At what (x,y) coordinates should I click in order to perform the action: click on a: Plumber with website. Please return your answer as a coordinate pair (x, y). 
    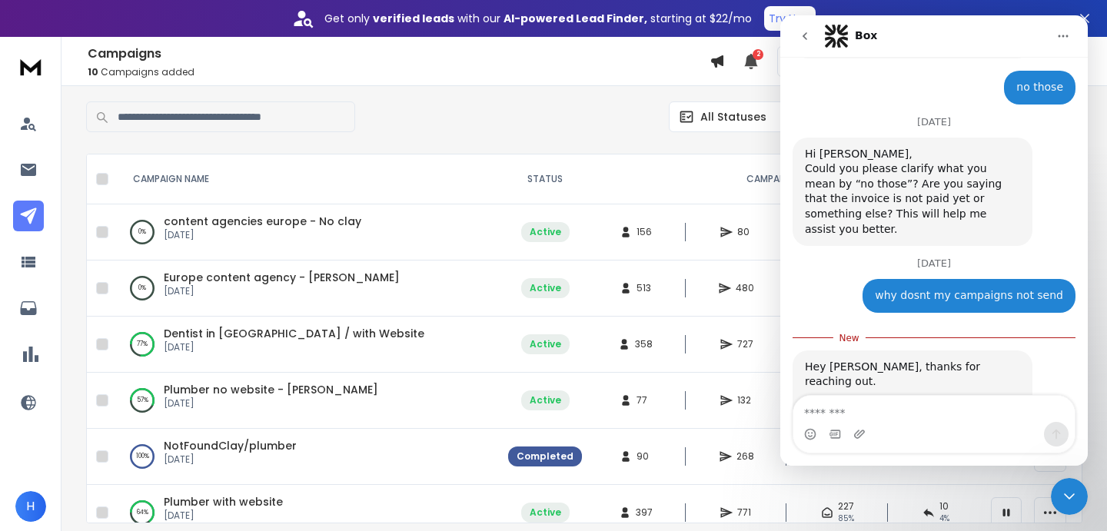
    Looking at the image, I should click on (223, 502).